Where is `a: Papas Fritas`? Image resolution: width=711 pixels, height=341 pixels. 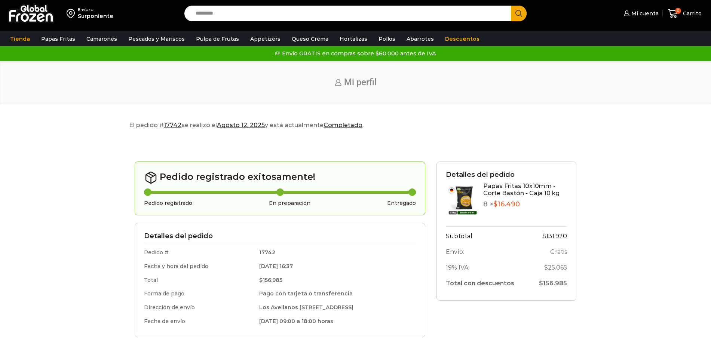 a: Papas Fritas is located at coordinates (58, 39).